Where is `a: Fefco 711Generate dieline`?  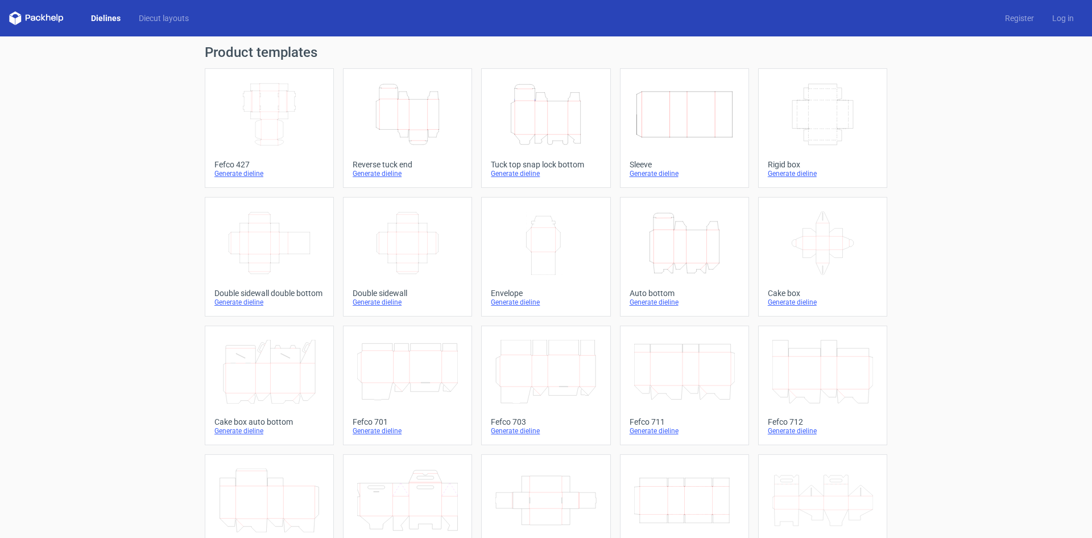 a: Fefco 711Generate dieline is located at coordinates (684, 385).